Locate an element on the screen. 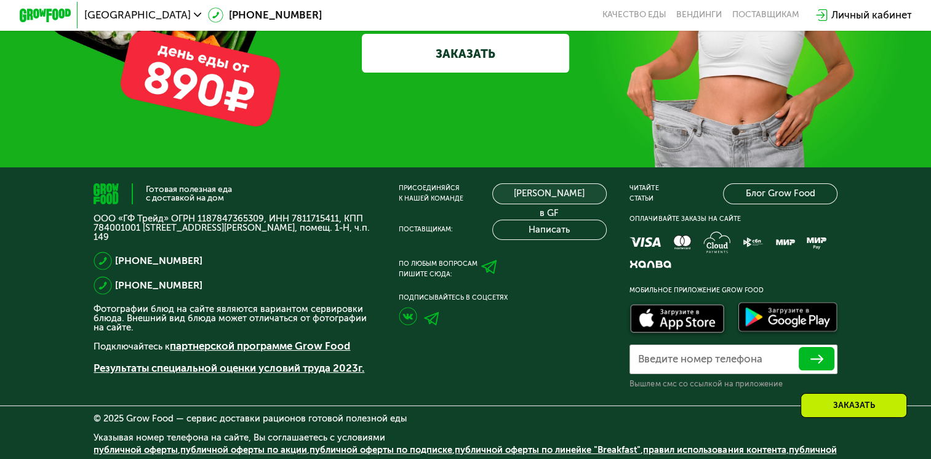  div: Поставщикам: is located at coordinates (426, 229).